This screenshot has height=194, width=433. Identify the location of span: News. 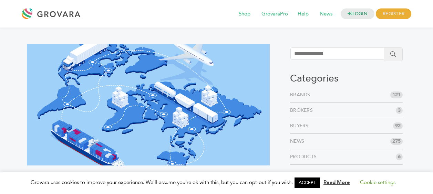
(326, 14).